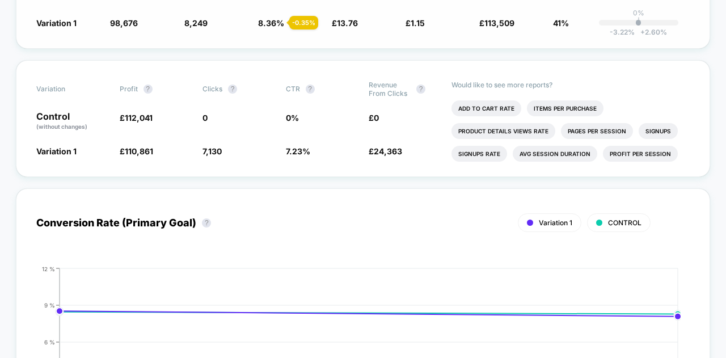 Image resolution: width=726 pixels, height=358 pixels. What do you see at coordinates (129, 89) in the screenshot?
I see `span: Profit` at bounding box center [129, 89].